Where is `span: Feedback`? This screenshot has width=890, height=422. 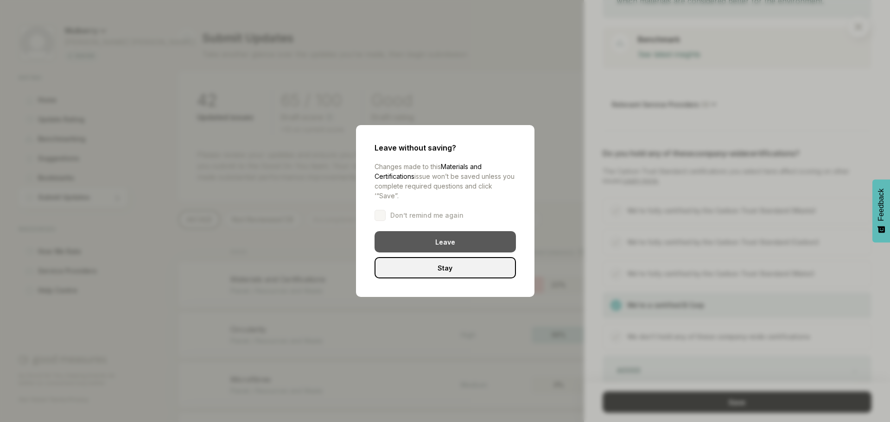 span: Feedback is located at coordinates (881, 205).